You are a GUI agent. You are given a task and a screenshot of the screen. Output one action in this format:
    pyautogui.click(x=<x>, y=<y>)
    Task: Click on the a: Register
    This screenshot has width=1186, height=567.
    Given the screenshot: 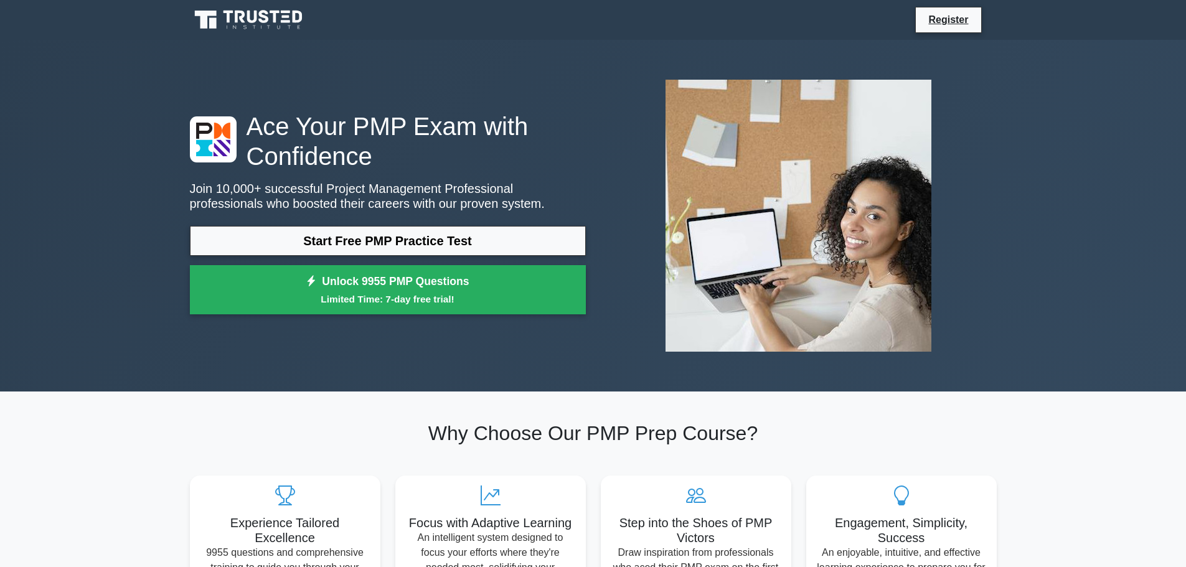 What is the action you would take?
    pyautogui.click(x=948, y=19)
    